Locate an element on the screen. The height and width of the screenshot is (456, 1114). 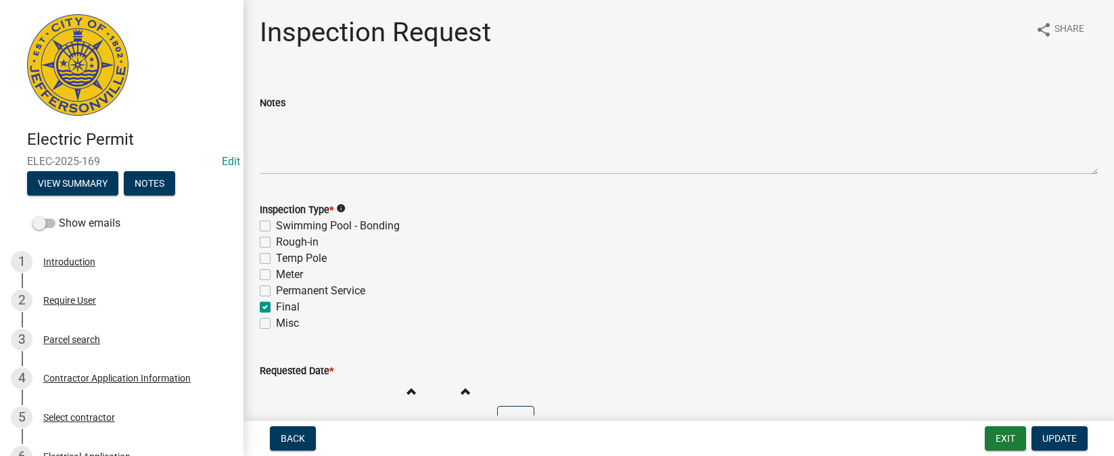
input: Minutes is located at coordinates (465, 420).